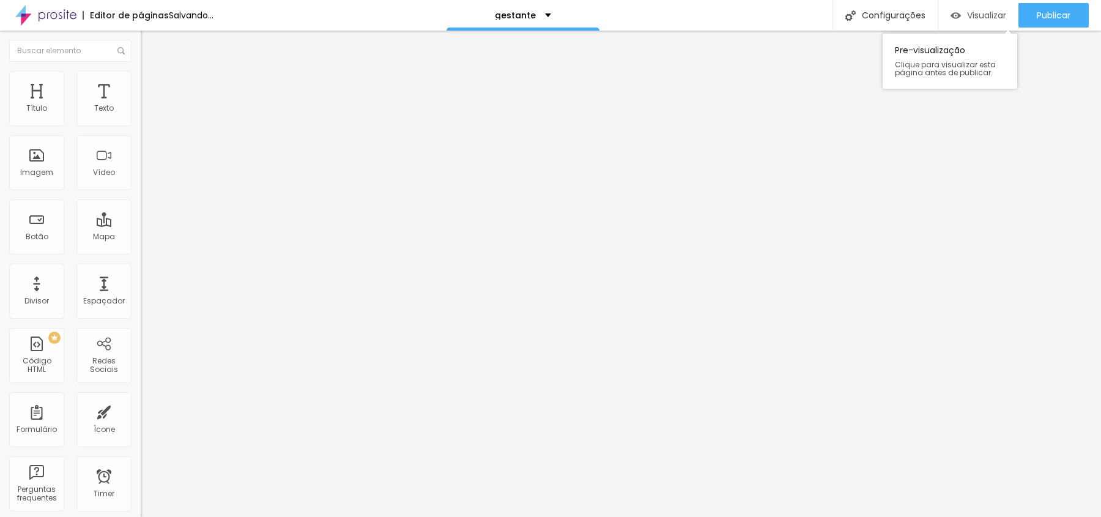 Image resolution: width=1101 pixels, height=517 pixels. What do you see at coordinates (37, 108) in the screenshot?
I see `div: Título` at bounding box center [37, 108].